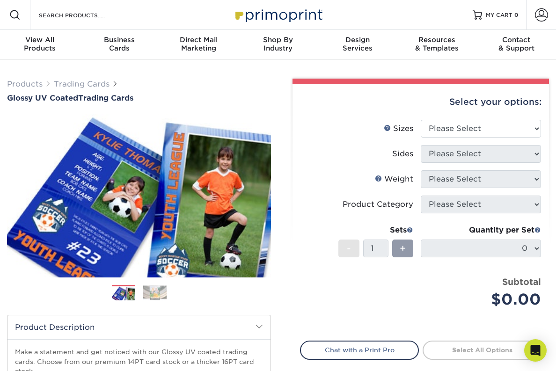  I want to click on div: Cards, so click(119, 44).